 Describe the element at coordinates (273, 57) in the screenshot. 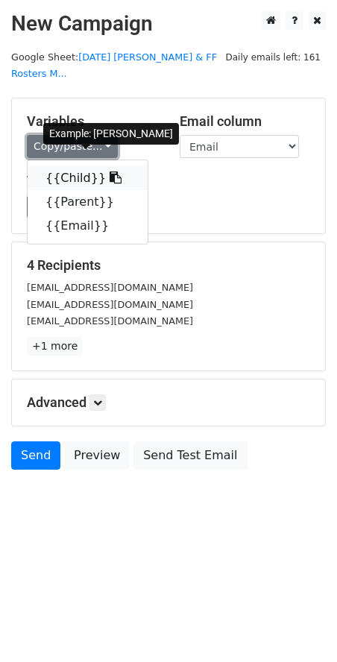

I see `span: Daily emails left: 161` at that location.